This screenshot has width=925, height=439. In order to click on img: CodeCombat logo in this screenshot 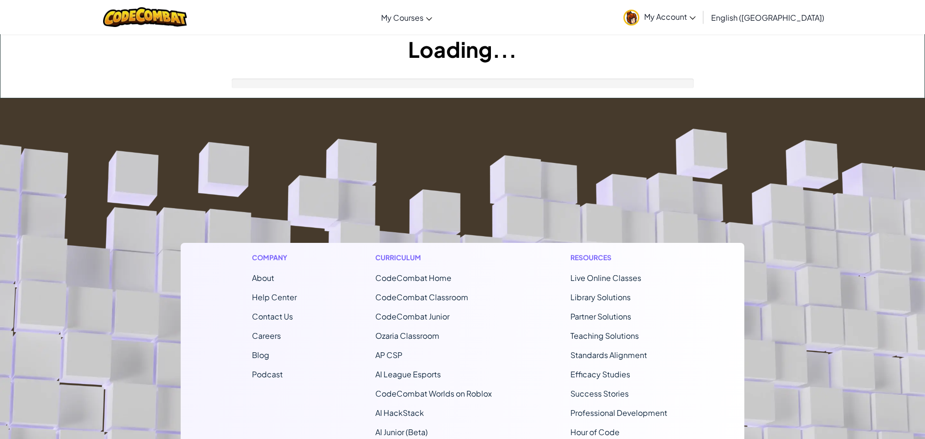, I will do `click(145, 17)`.